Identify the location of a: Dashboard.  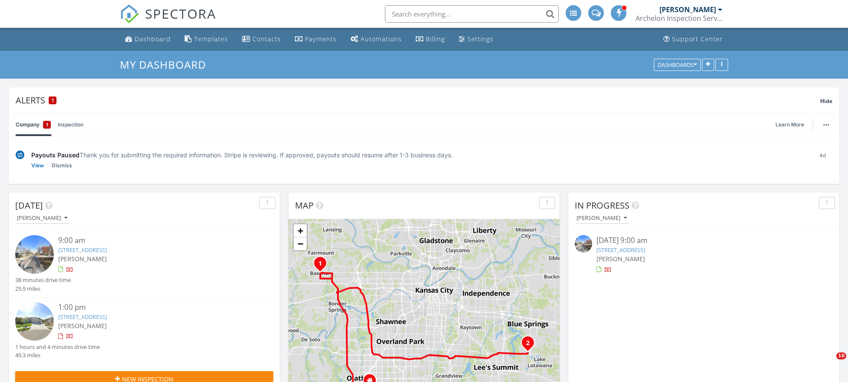
(148, 39).